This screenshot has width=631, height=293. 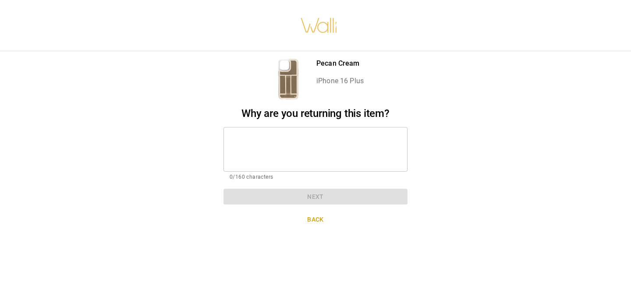 I want to click on p: iPhone 16 Plus, so click(x=340, y=81).